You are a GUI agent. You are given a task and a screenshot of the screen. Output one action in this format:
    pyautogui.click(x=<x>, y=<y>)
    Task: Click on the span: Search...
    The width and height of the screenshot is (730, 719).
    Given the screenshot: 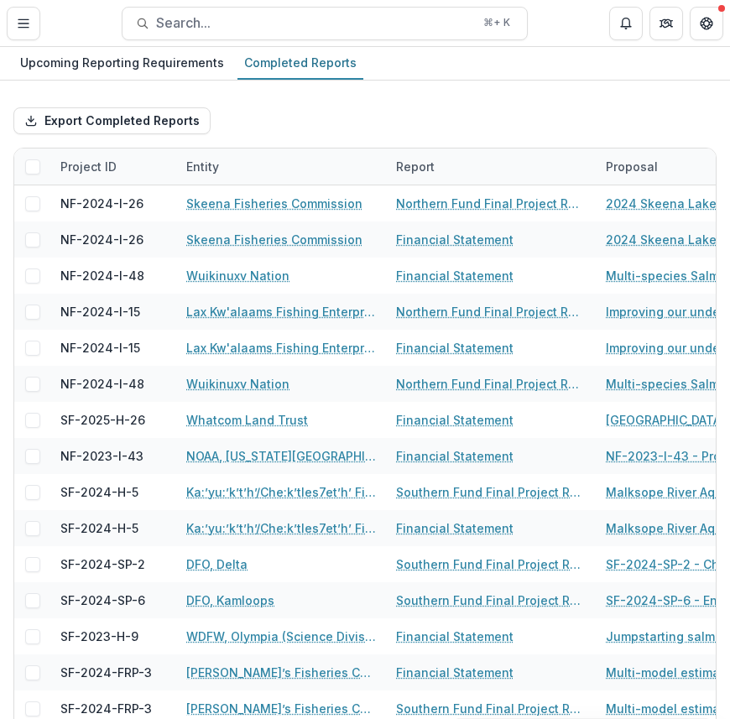 What is the action you would take?
    pyautogui.click(x=315, y=23)
    